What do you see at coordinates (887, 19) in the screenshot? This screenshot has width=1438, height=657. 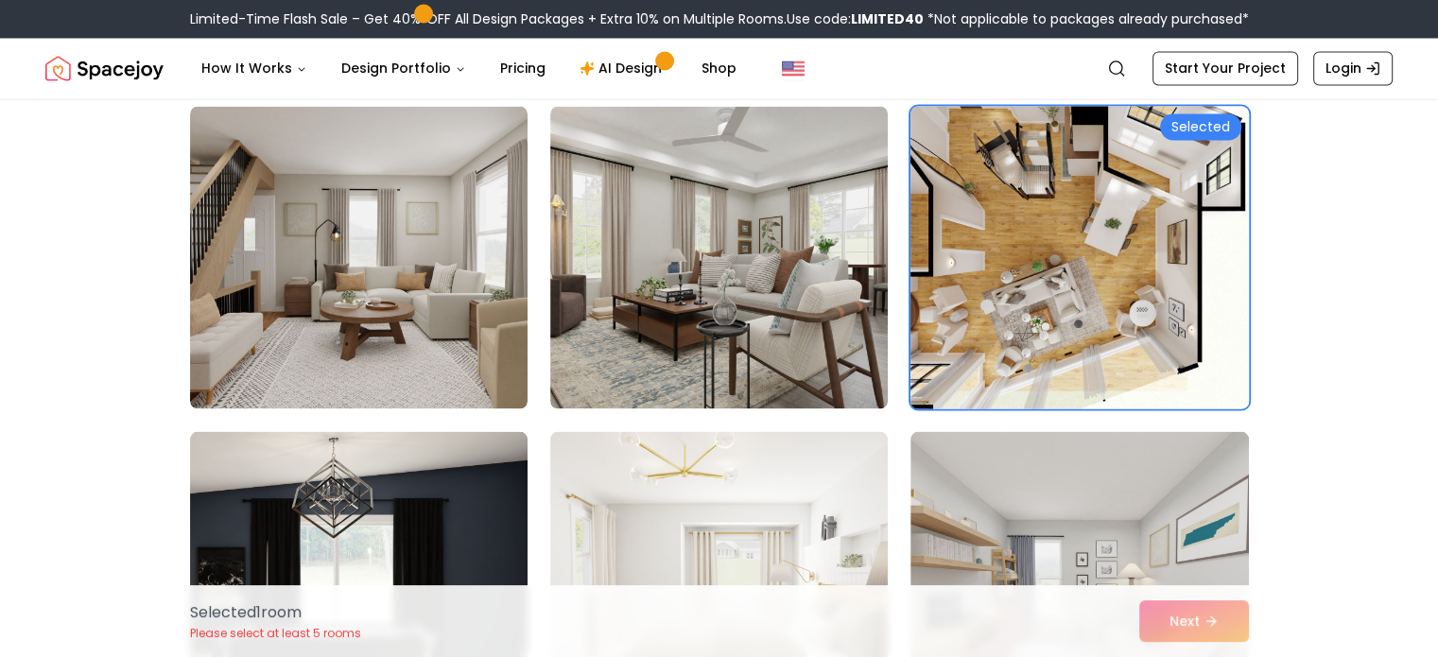 I see `b: LIMITED40` at bounding box center [887, 19].